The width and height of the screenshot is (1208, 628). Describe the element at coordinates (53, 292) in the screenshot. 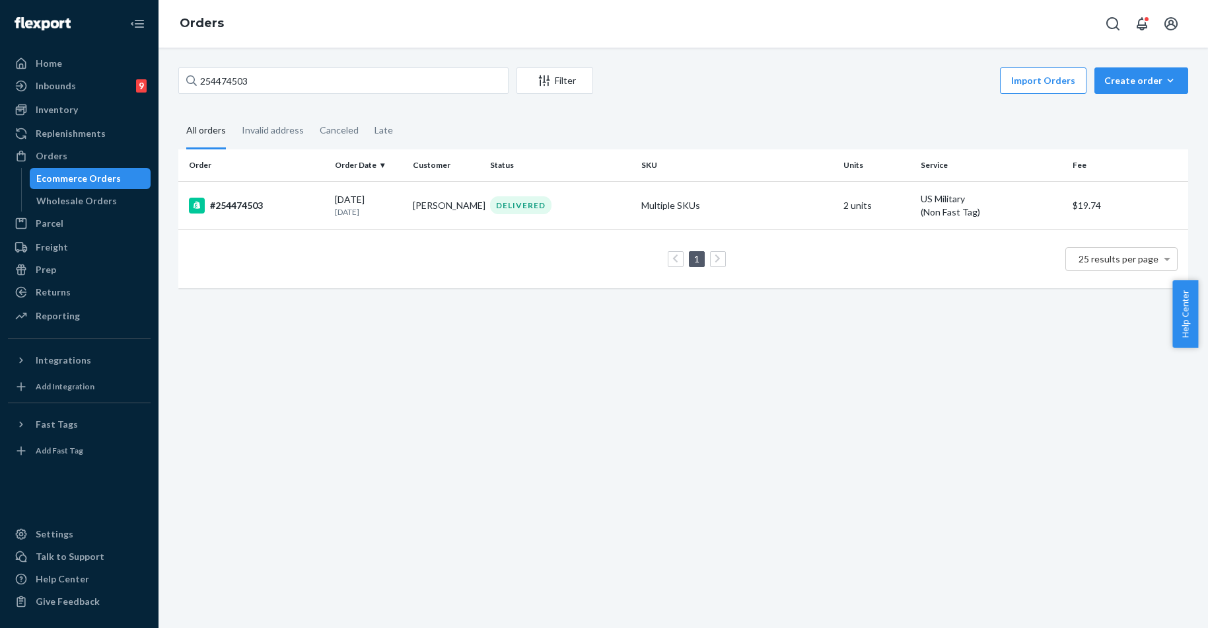

I see `div: Returns` at that location.